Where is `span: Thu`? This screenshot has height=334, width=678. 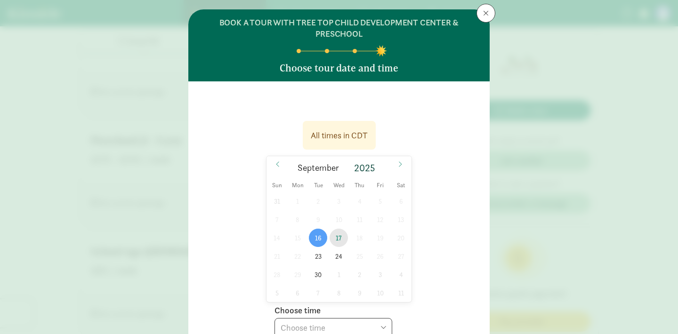 span: Thu is located at coordinates (360, 186).